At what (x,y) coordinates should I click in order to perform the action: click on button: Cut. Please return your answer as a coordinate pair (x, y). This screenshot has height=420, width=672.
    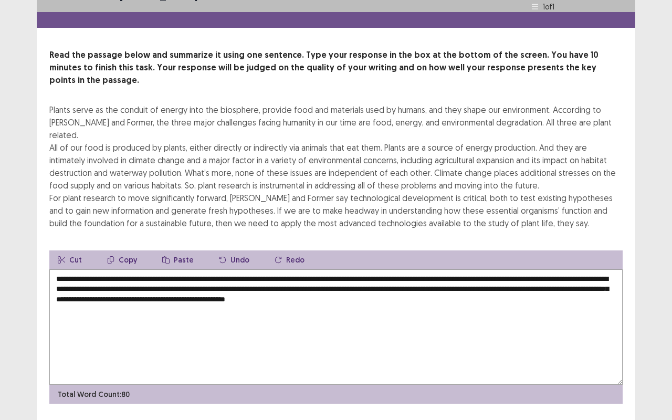
    Looking at the image, I should click on (70, 260).